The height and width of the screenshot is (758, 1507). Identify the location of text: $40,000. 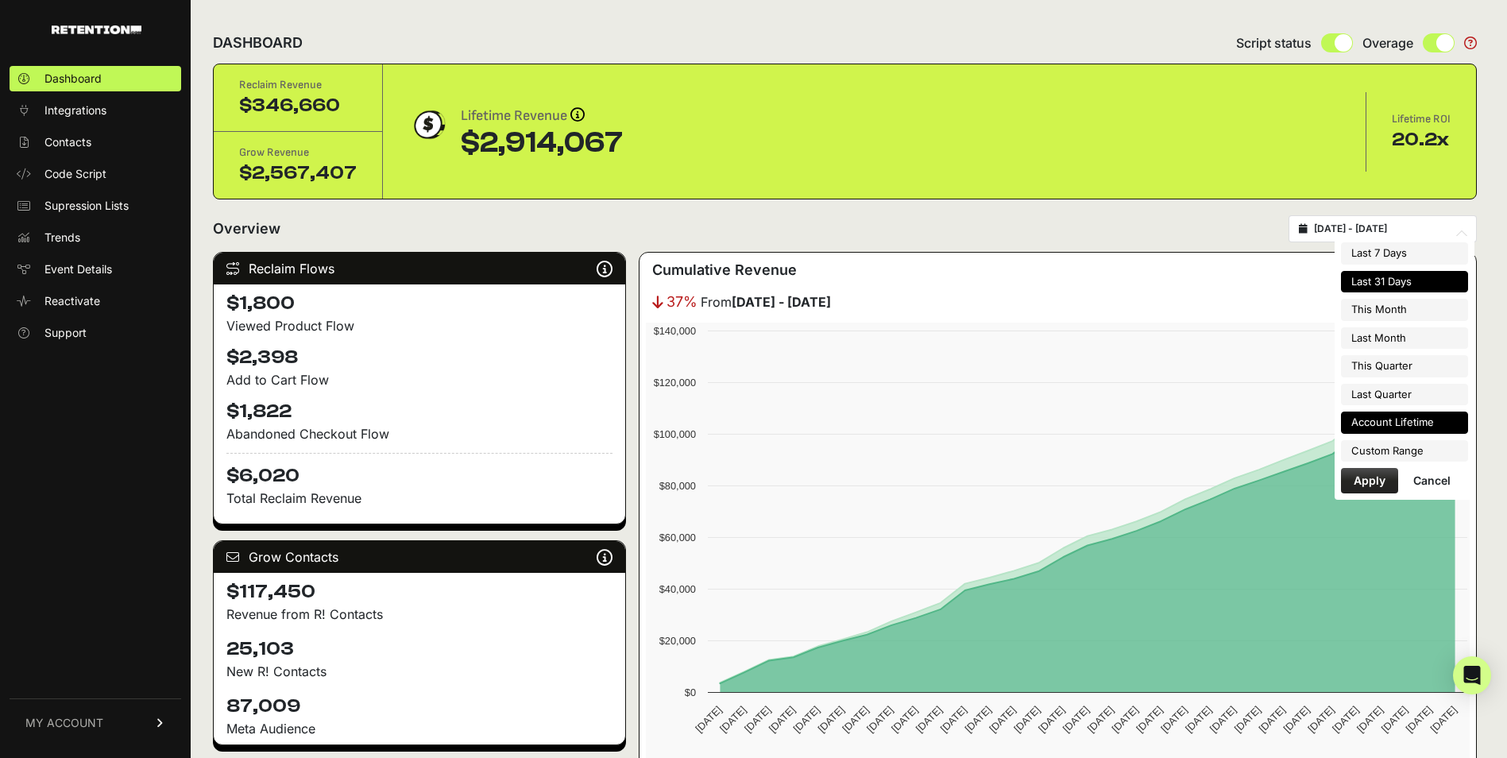
(677, 588).